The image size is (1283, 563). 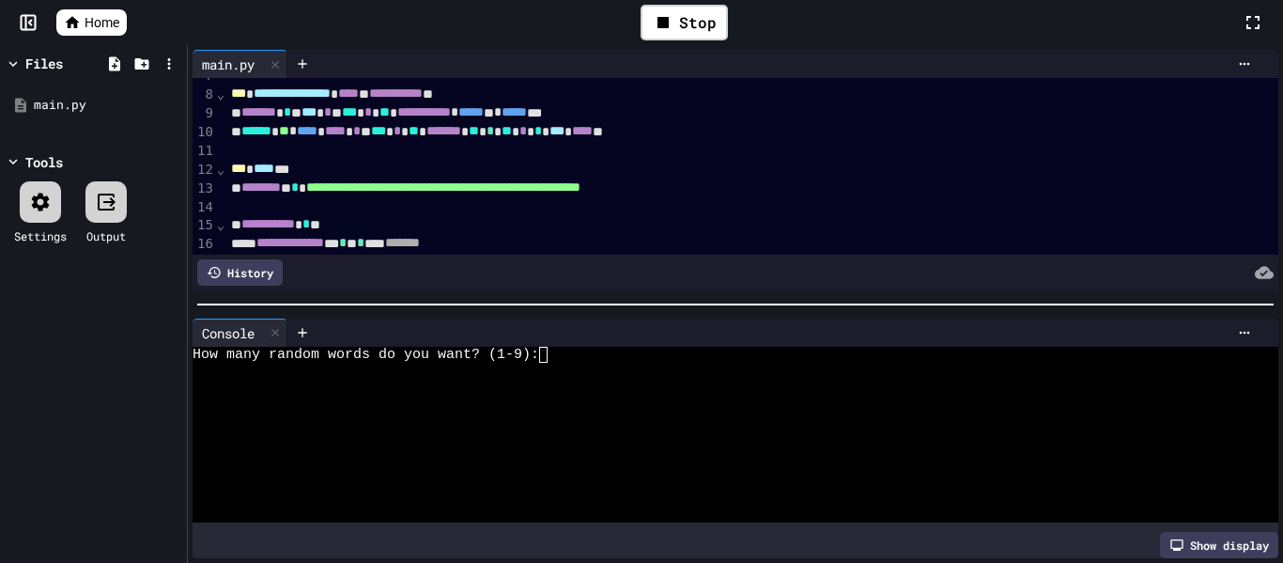 I want to click on div: History, so click(x=239, y=272).